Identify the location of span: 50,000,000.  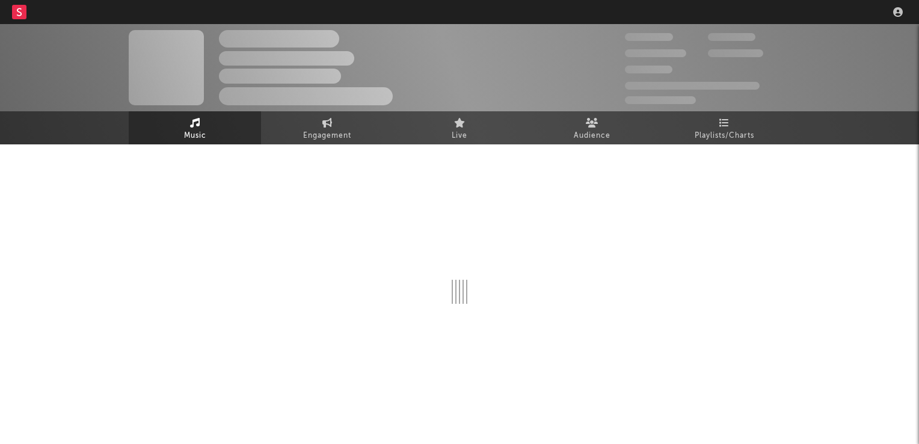
(656, 53).